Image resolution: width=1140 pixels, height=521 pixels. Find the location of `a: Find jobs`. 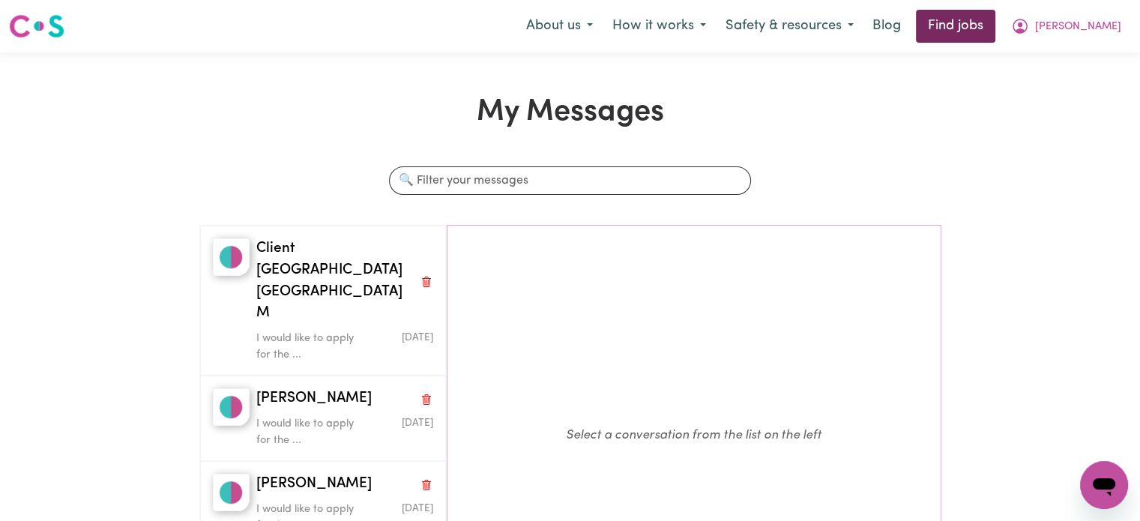

a: Find jobs is located at coordinates (956, 26).